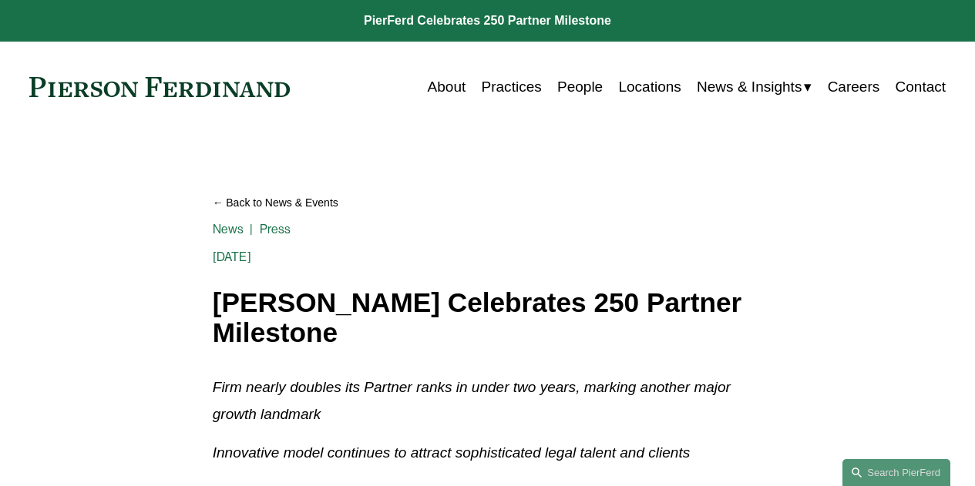  I want to click on a: Search this site, so click(896, 472).